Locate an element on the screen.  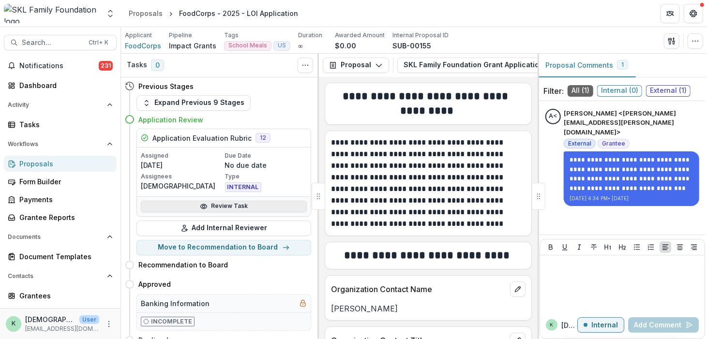
button: Internal is located at coordinates (600, 325).